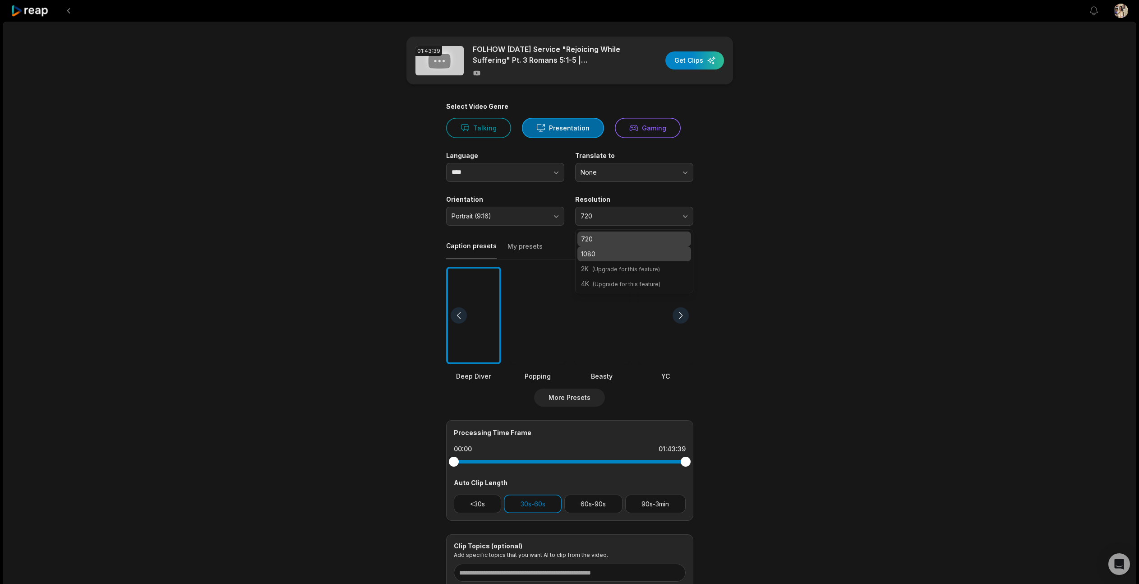 The width and height of the screenshot is (1139, 584). Describe the element at coordinates (634, 253) in the screenshot. I see `p: 1080` at that location.